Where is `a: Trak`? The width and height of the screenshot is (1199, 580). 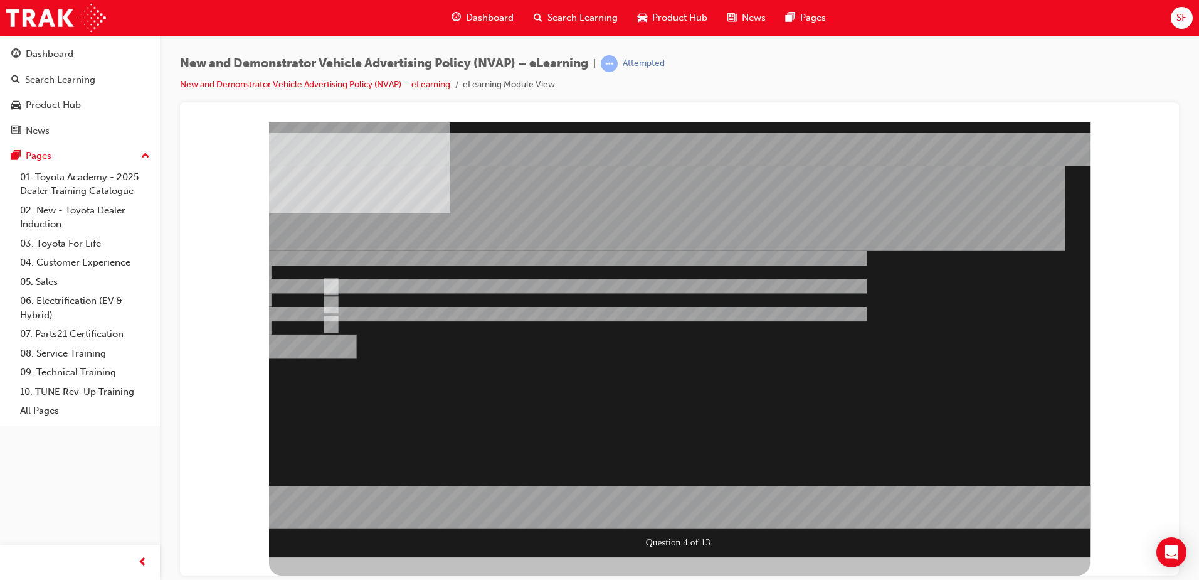
a: Trak is located at coordinates (56, 18).